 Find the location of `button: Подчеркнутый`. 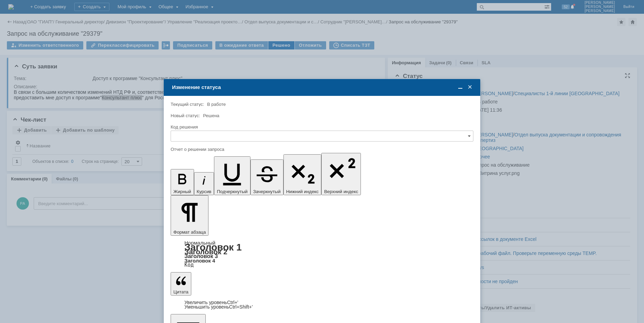

button: Подчеркнутый is located at coordinates (232, 176).